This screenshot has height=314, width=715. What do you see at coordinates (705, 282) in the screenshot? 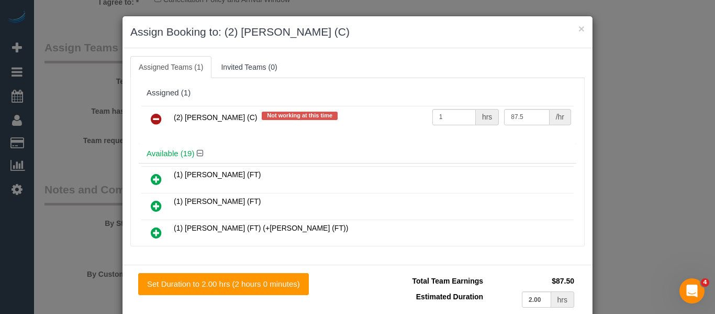
I see `span: 4` at bounding box center [705, 282].